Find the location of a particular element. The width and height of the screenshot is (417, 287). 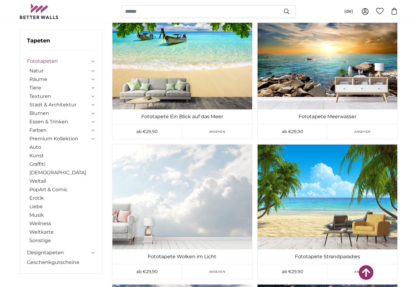

summary: Natur is located at coordinates (62, 71).